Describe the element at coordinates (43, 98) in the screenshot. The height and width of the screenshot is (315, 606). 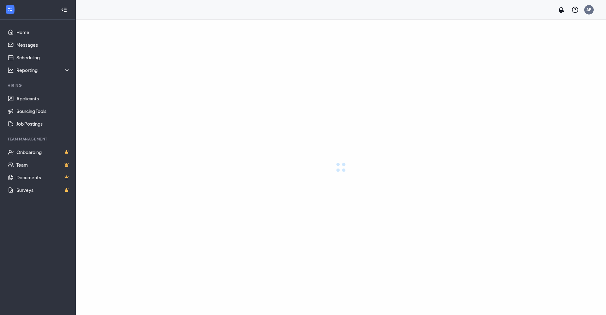
I see `a: Applicants` at that location.